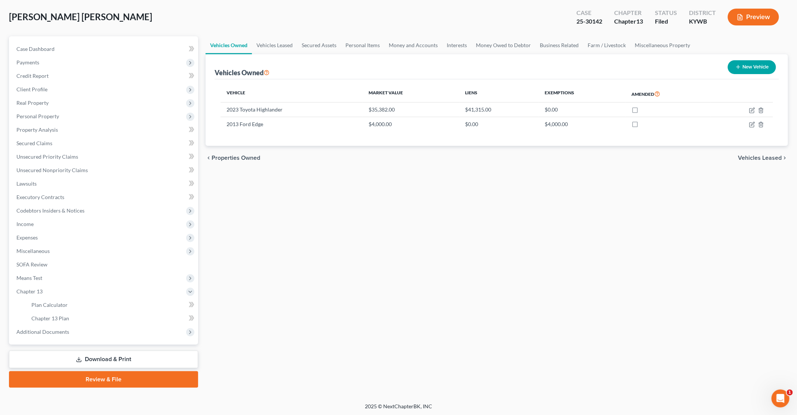 The height and width of the screenshot is (415, 797). I want to click on a: Unsecured Nonpriority Claims, so click(104, 170).